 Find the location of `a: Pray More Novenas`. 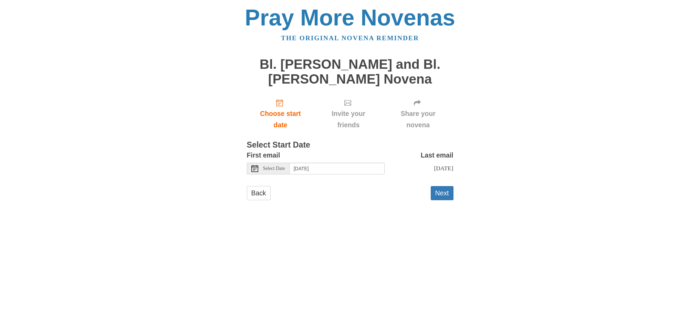

a: Pray More Novenas is located at coordinates (350, 18).